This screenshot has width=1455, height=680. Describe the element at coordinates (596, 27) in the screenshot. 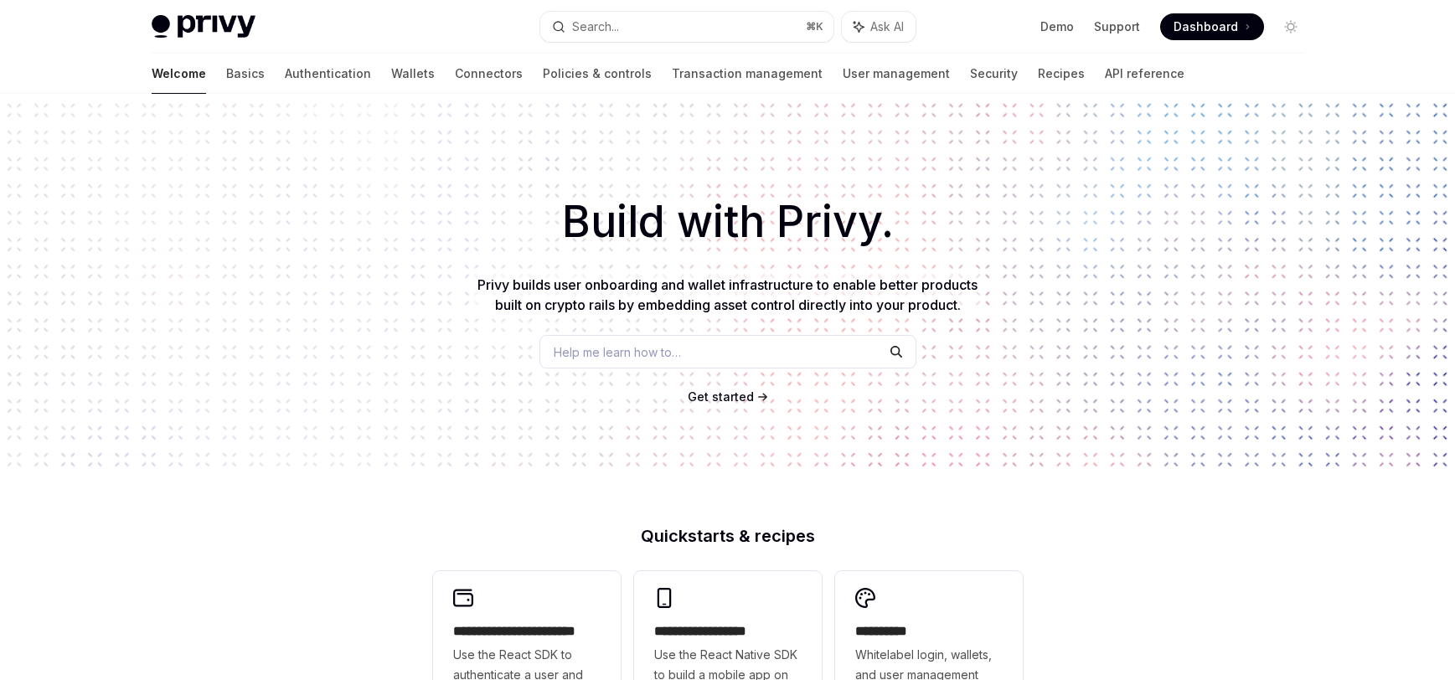

I see `div: Search...` at that location.